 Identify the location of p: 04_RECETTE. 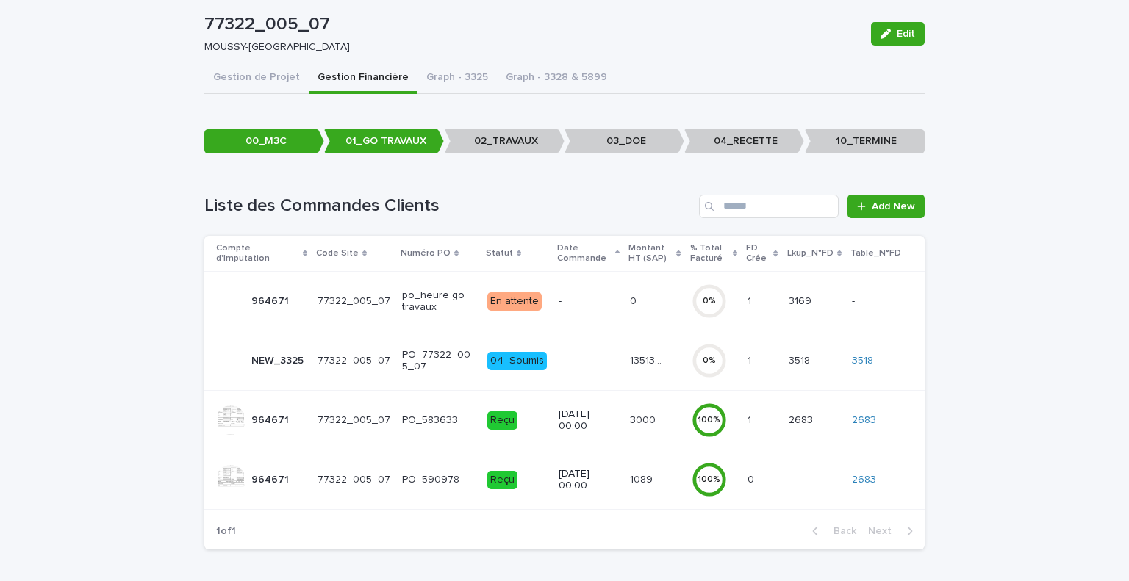
(744, 141).